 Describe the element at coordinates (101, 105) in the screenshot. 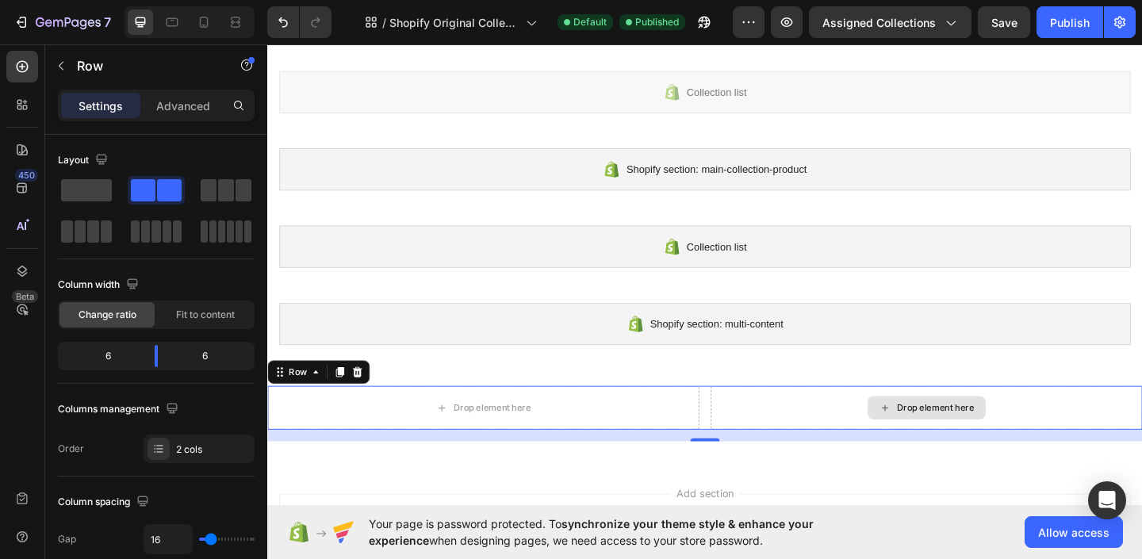

I see `p: Settings` at that location.